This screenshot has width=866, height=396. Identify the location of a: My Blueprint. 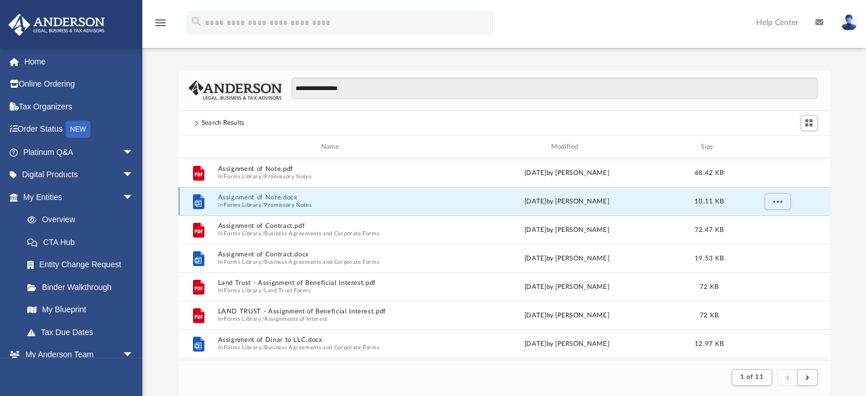
(80, 310).